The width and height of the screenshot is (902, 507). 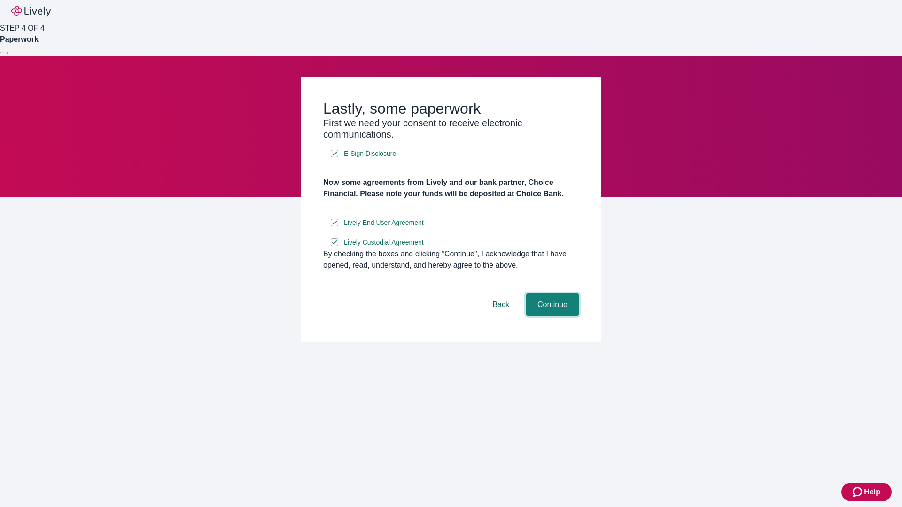 What do you see at coordinates (451, 188) in the screenshot?
I see `h4: Now some agreements from Lively and our bank partner, Choice Financial. Please note your funds wi...` at bounding box center [451, 188].